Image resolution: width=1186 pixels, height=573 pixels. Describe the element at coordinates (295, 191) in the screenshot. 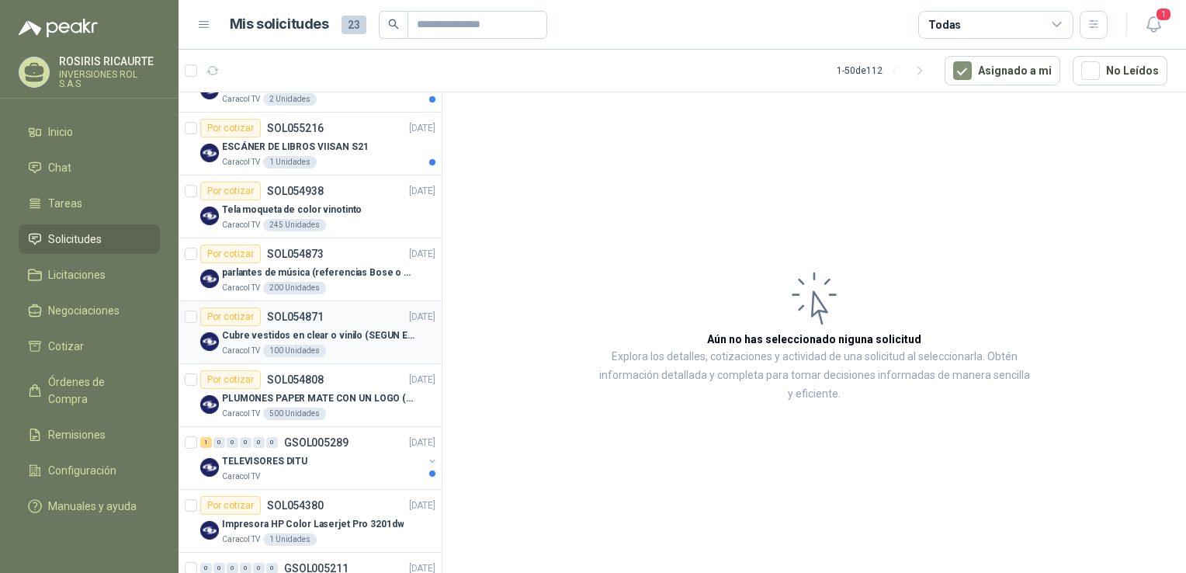

I see `p: SOL054938` at that location.